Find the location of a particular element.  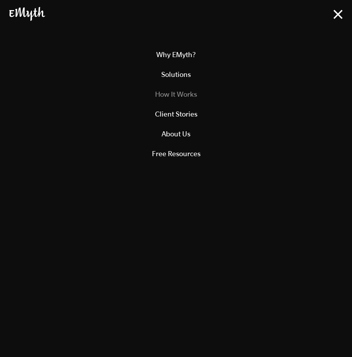

a: Client Stories is located at coordinates (176, 114).